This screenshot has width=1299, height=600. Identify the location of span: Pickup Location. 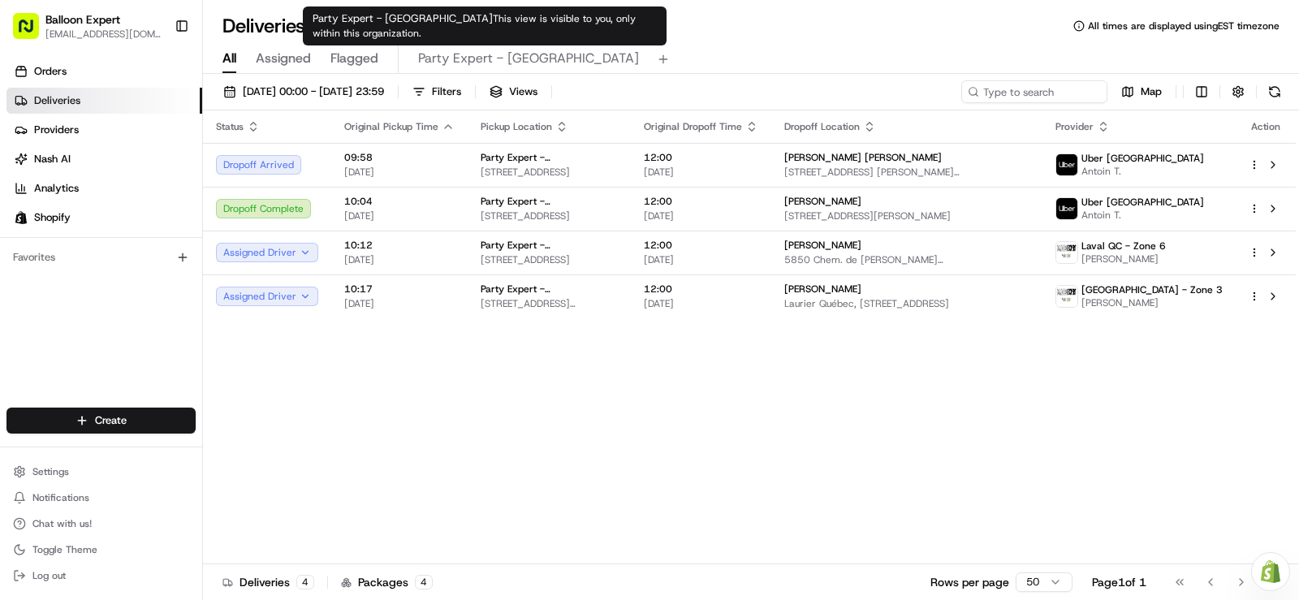
(516, 127).